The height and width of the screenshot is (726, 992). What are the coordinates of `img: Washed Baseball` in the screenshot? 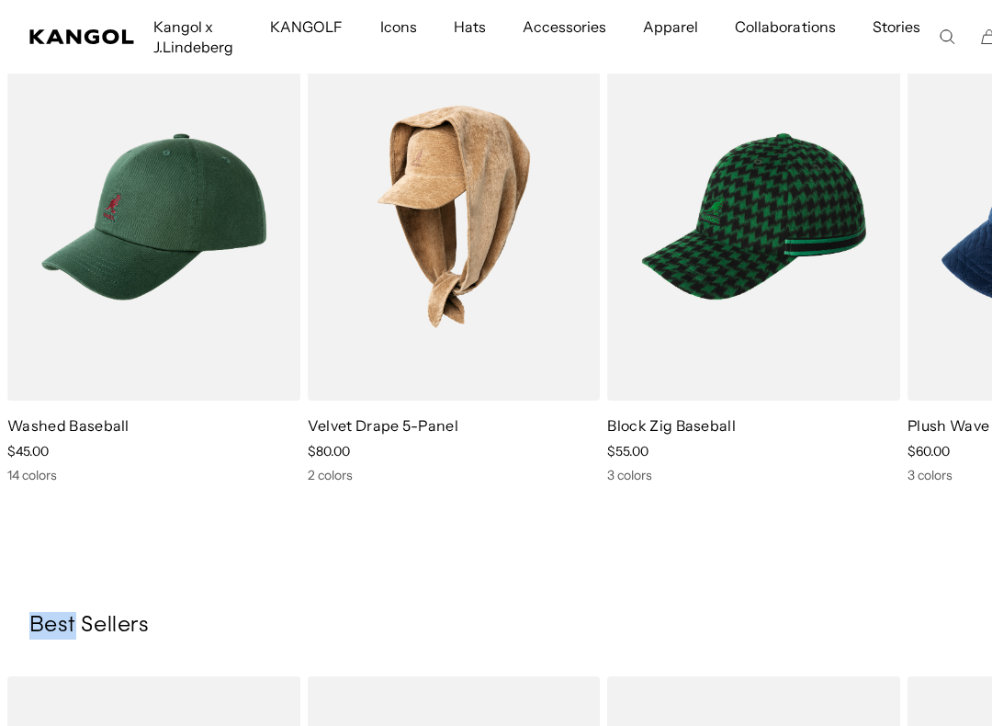 It's located at (153, 217).